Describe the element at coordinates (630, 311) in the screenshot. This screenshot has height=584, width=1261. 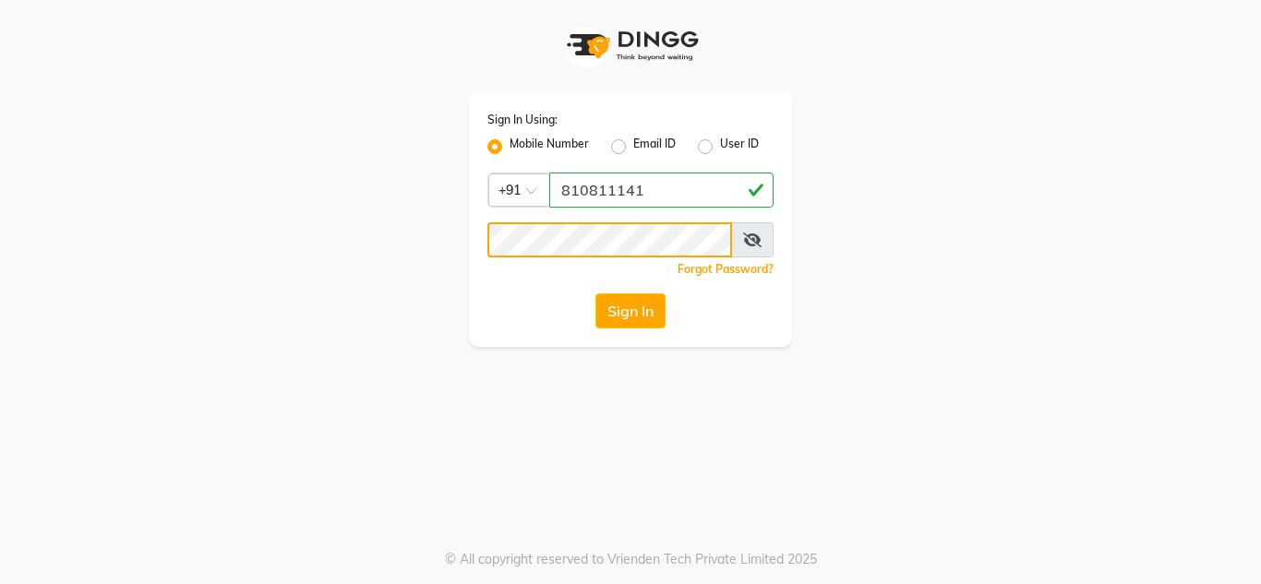
I see `button: Sign In` at that location.